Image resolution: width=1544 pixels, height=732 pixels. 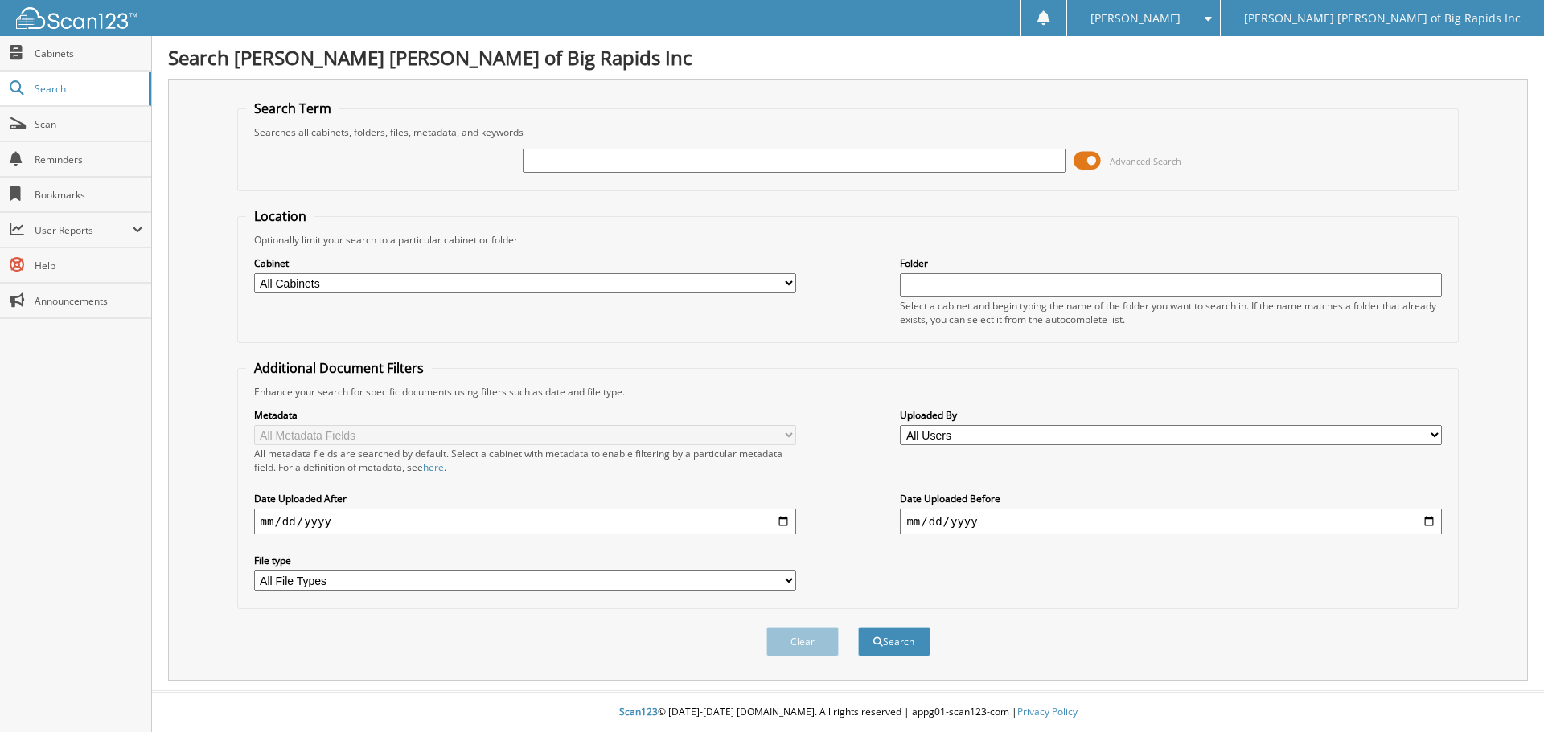 I want to click on div: Optionally limit your search to a particular cabinet or folder, so click(x=848, y=240).